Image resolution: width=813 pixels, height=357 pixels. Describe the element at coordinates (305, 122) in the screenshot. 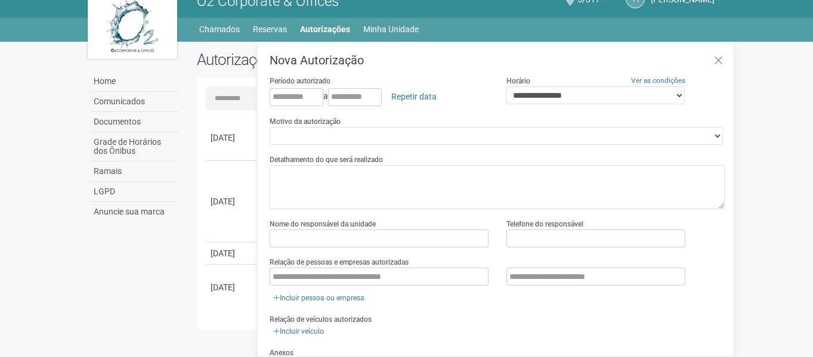

I see `label: Motivo da autorização` at that location.